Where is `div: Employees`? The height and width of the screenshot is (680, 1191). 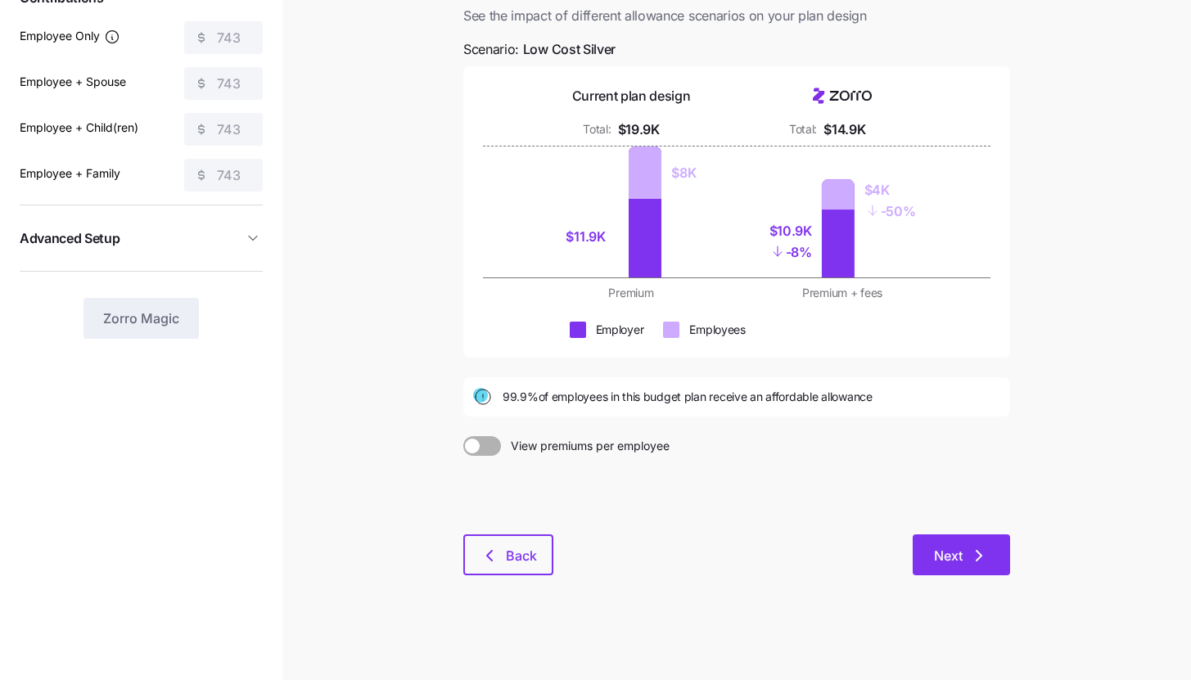 div: Employees is located at coordinates (717, 330).